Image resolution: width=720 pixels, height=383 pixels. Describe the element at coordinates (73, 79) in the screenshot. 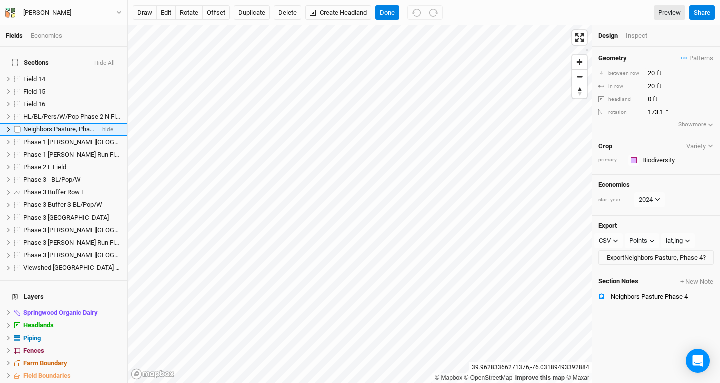

I see `div: Field 14` at that location.